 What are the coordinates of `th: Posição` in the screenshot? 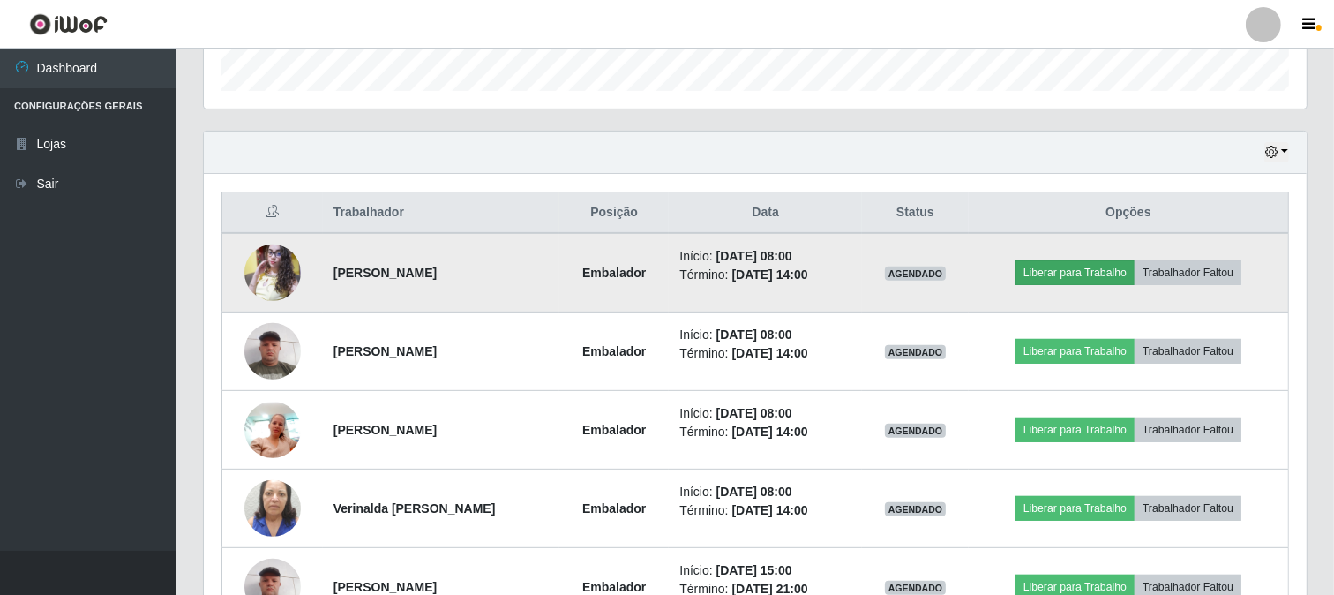 It's located at (614, 213).